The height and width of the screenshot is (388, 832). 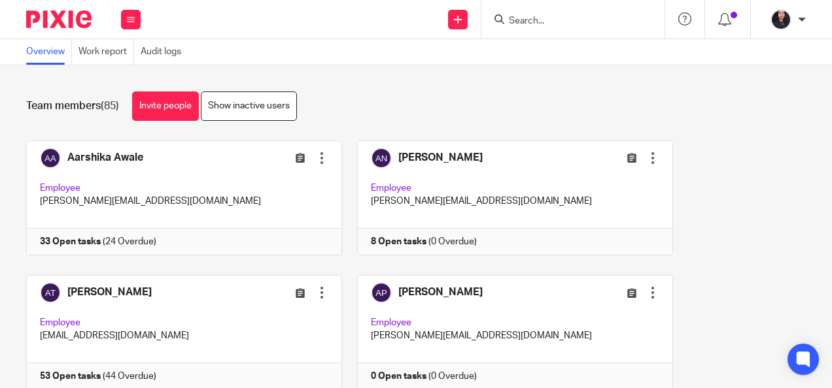 I want to click on a: Work report, so click(x=106, y=52).